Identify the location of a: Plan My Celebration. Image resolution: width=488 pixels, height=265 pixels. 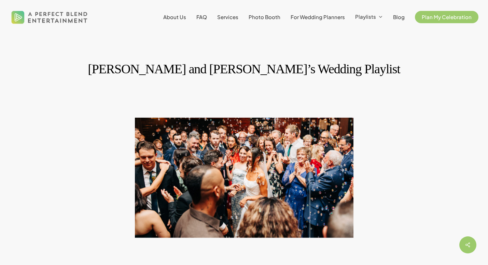
(447, 17).